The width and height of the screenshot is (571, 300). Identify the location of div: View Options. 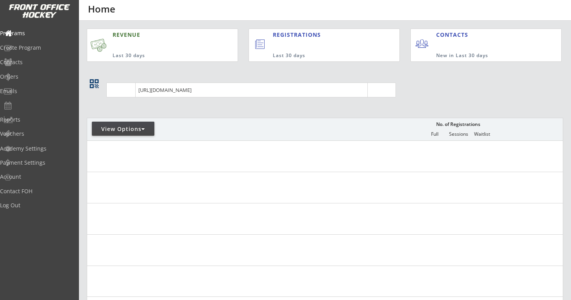
(123, 129).